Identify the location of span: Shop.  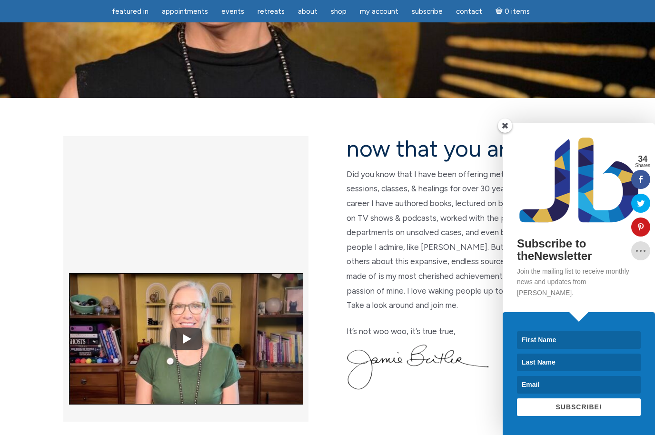
(338, 11).